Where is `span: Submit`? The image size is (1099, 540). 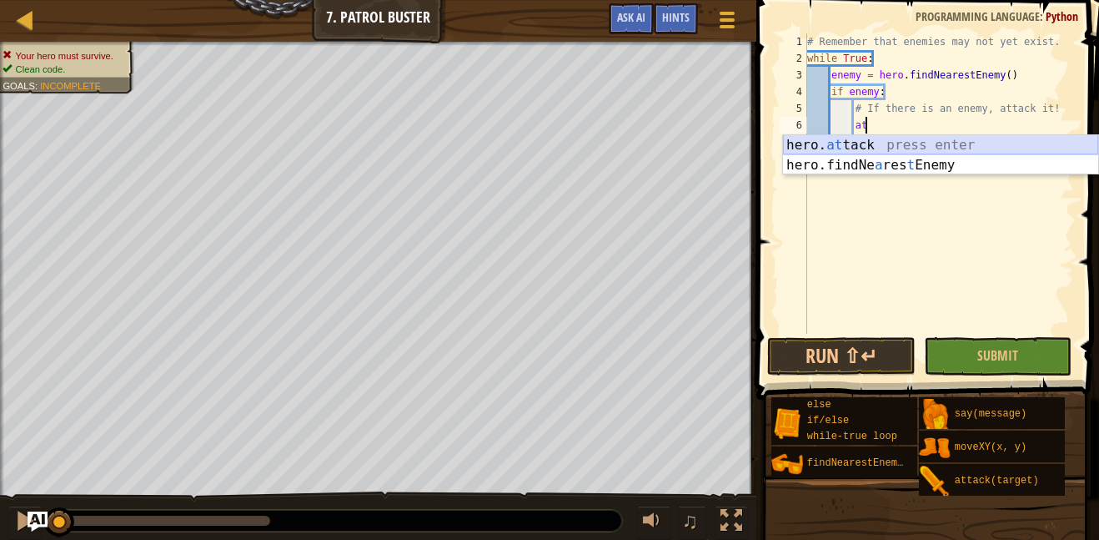
span: Submit is located at coordinates (997, 355).